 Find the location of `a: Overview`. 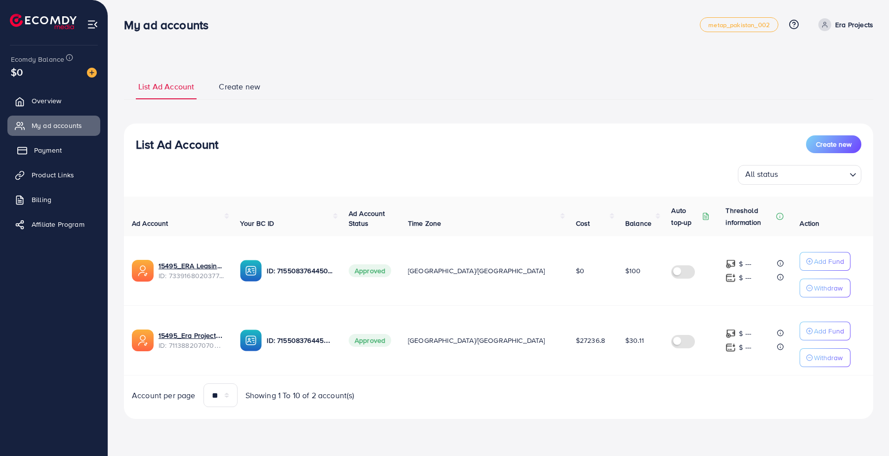

a: Overview is located at coordinates (54, 101).